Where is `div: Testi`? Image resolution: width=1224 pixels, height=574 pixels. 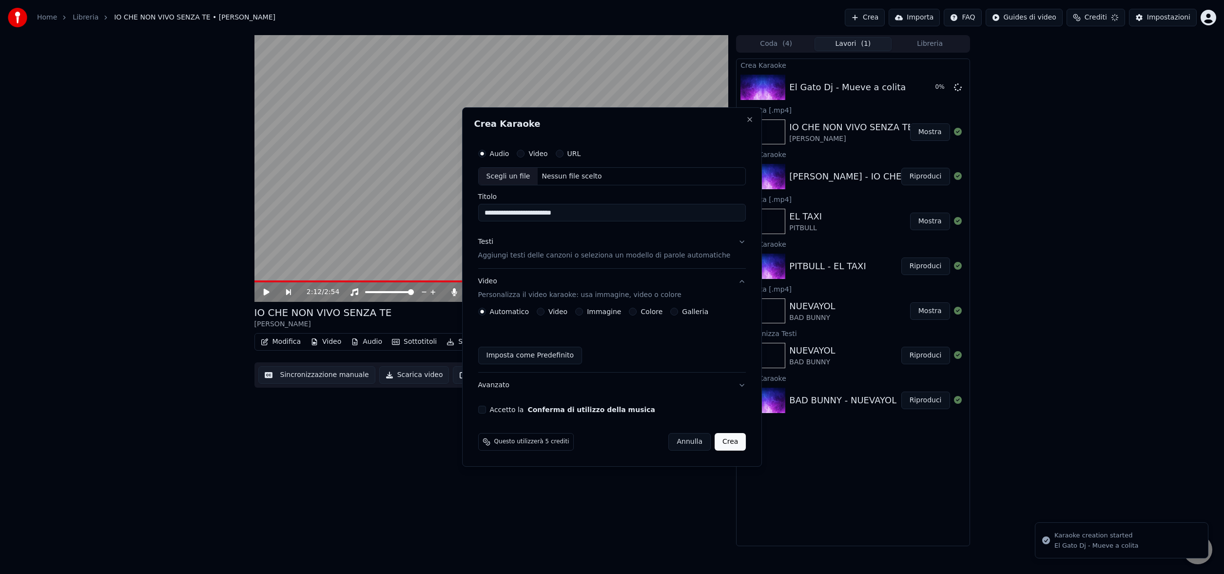 div: Testi is located at coordinates (486, 242).